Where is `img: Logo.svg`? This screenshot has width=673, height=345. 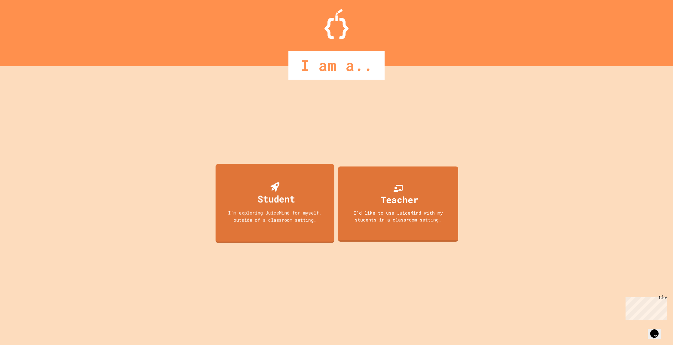
img: Logo.svg is located at coordinates (337, 24).